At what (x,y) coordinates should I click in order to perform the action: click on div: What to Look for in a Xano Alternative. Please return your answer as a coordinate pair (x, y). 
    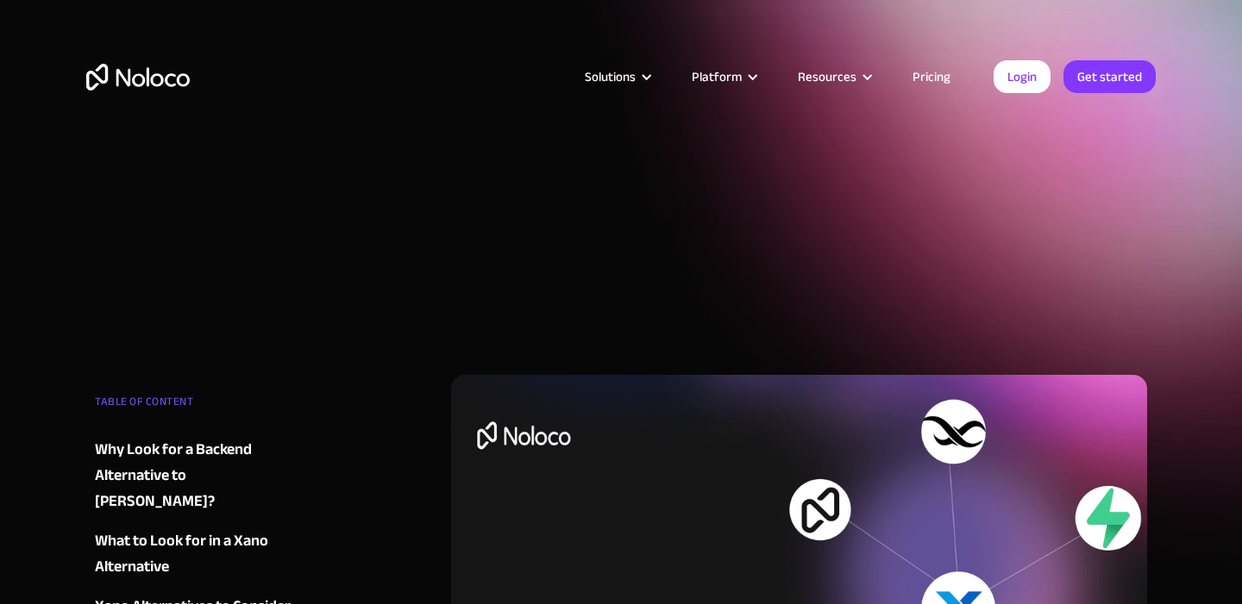
    Looking at the image, I should click on (199, 554).